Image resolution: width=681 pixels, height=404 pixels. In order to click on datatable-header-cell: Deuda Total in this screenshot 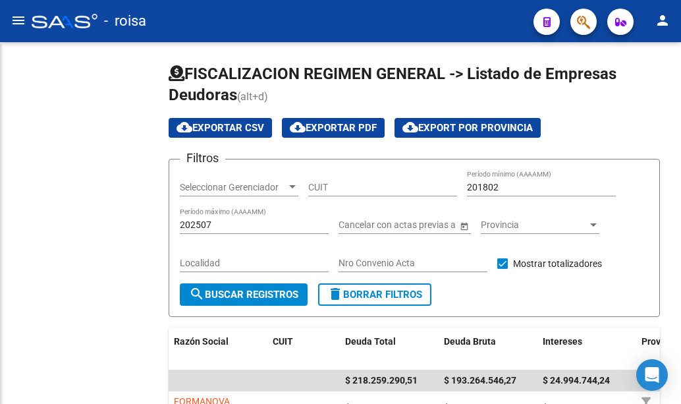, I will do `click(389, 349)`.